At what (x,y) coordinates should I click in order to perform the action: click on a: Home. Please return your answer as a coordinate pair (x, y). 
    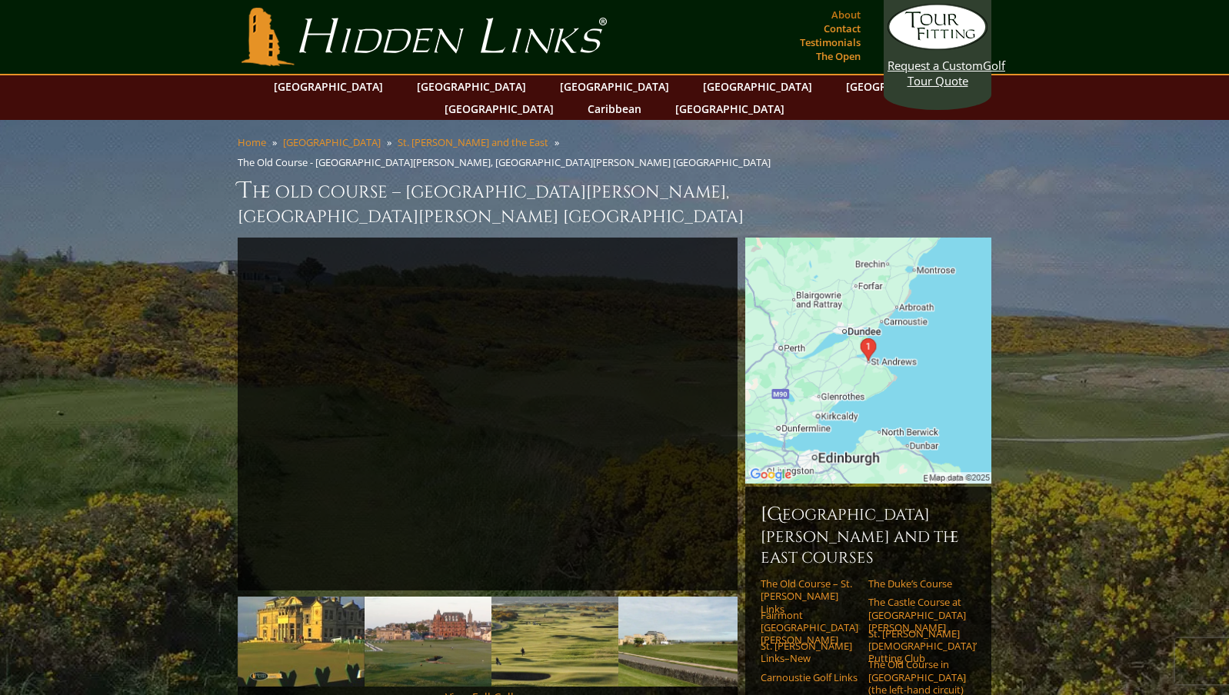
    Looking at the image, I should click on (251, 142).